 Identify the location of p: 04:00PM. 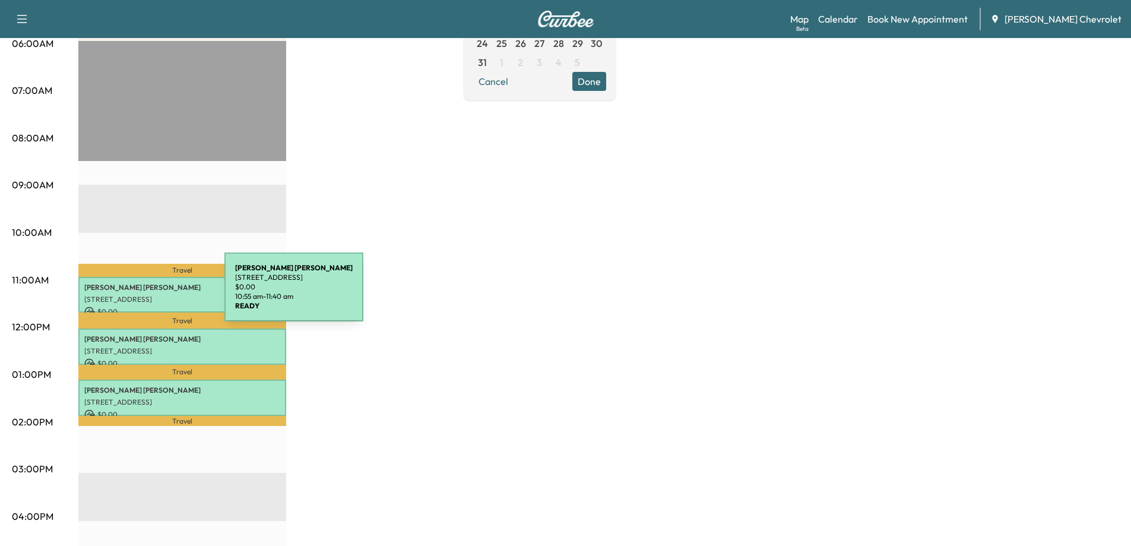
(33, 516).